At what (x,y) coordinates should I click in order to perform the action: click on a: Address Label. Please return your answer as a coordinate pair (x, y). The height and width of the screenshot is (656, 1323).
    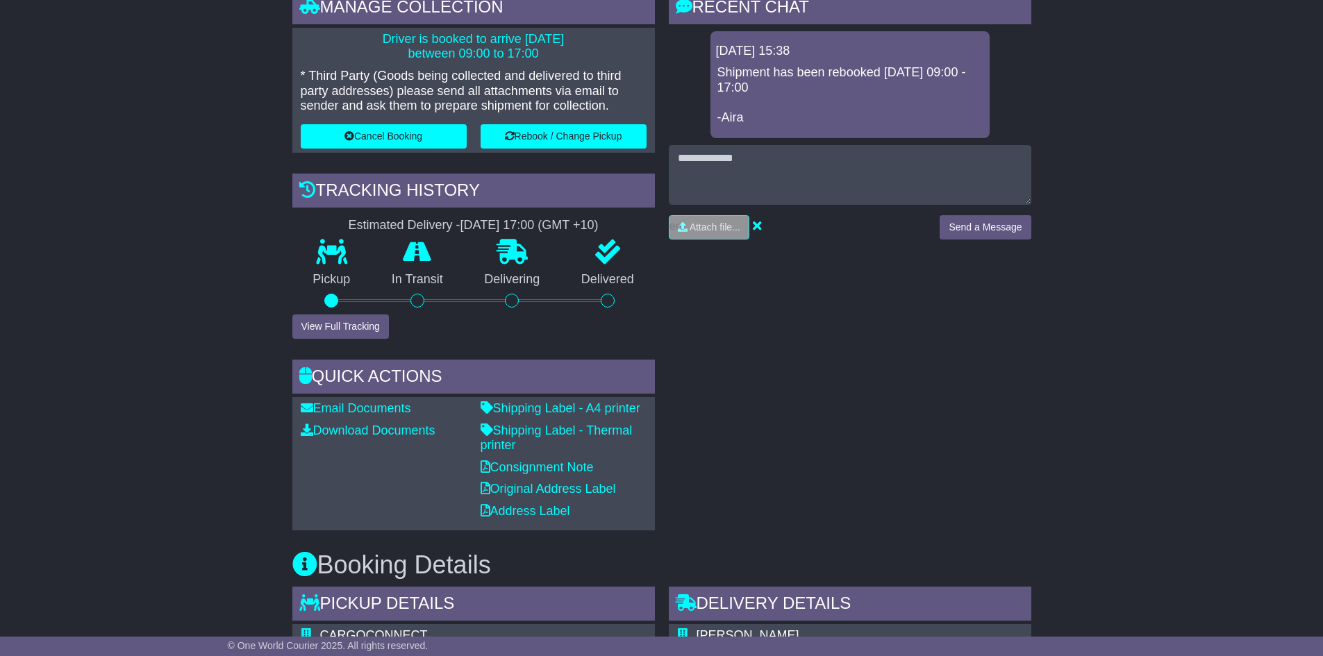
    Looking at the image, I should click on (525, 511).